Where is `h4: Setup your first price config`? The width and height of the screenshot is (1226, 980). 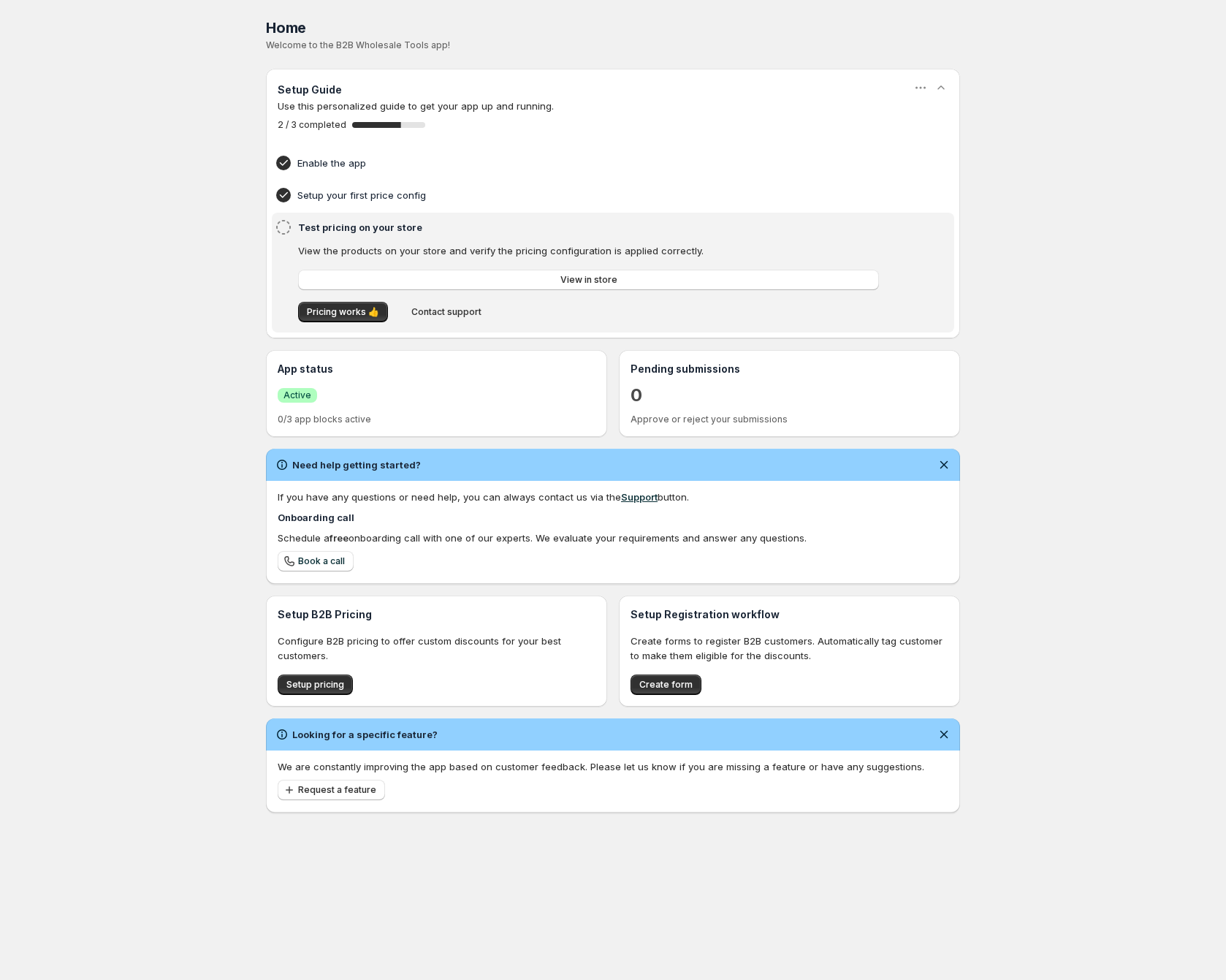
h4: Setup your first price config is located at coordinates (590, 195).